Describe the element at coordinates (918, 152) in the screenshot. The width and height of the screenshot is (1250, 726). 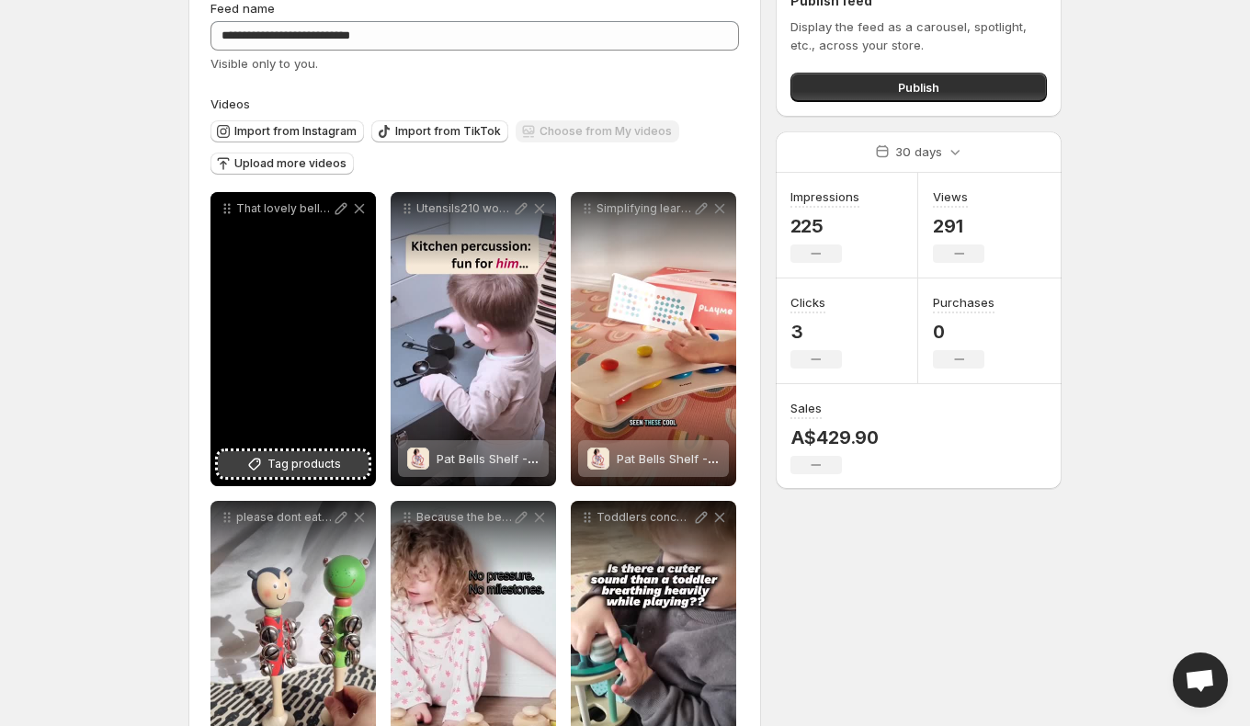
I see `p: 30 days` at that location.